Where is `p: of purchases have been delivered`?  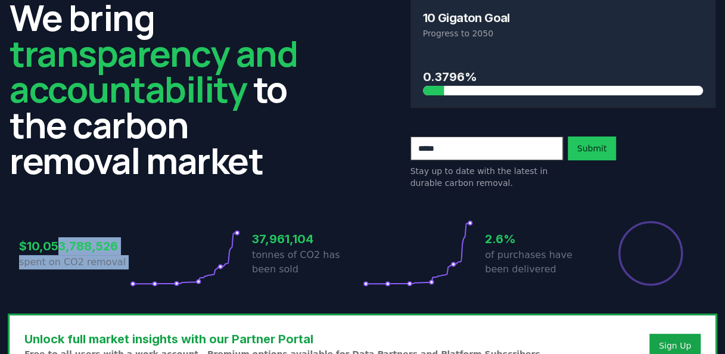
p: of purchases have been delivered is located at coordinates (540, 262).